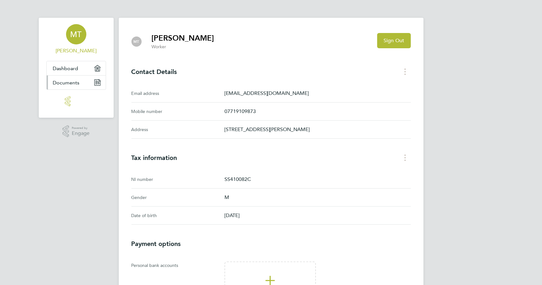  What do you see at coordinates (76, 68) in the screenshot?
I see `nav: Main navigation` at bounding box center [76, 68].